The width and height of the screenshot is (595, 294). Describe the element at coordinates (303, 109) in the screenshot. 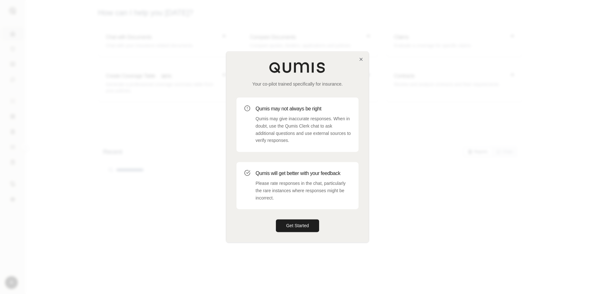

I see `h3: Qumis may not always be right` at that location.